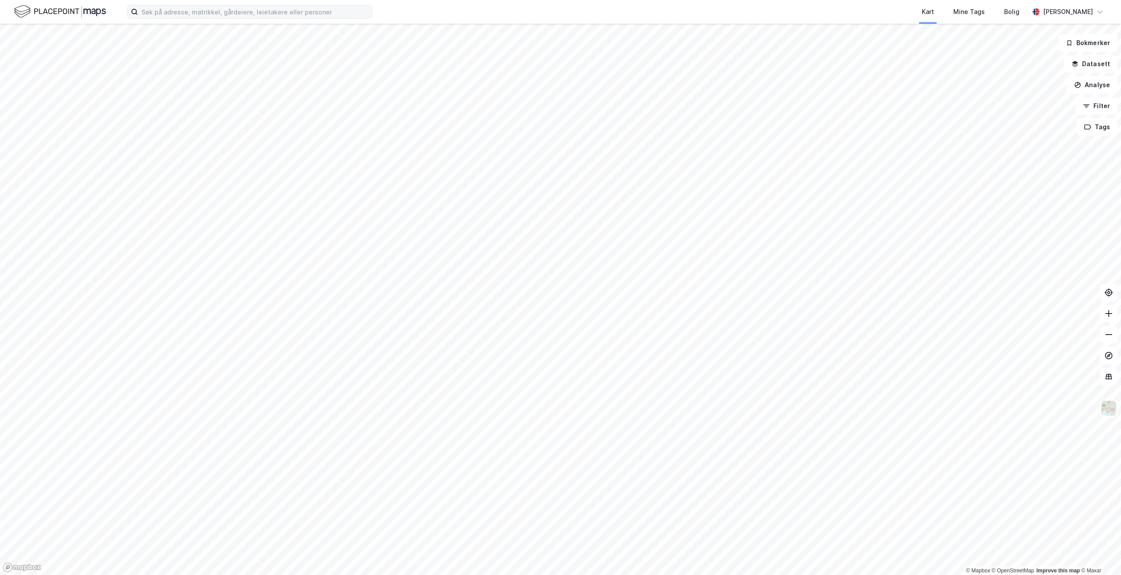 This screenshot has width=1121, height=575. What do you see at coordinates (255, 12) in the screenshot?
I see `input: Søk på adresse, matrikkel, gårdeiere, leietakere eller personer` at bounding box center [255, 12].